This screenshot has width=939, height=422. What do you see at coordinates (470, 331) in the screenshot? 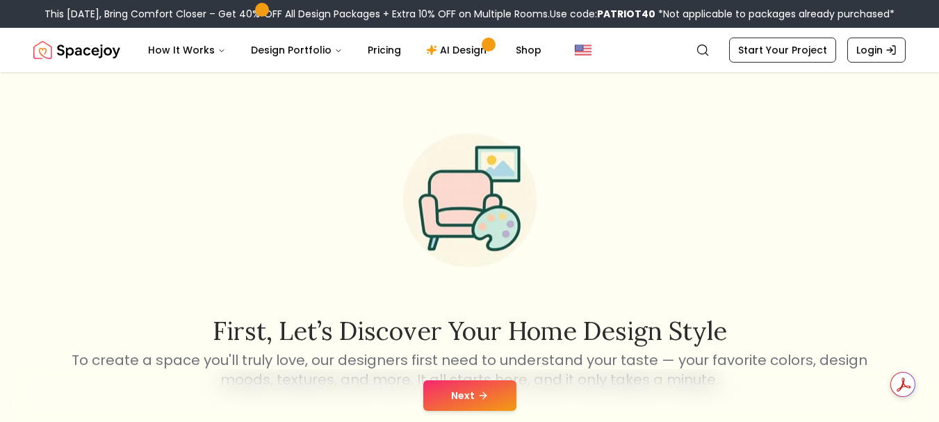
I see `h2: First, let’s discover your home design style` at bounding box center [470, 331].